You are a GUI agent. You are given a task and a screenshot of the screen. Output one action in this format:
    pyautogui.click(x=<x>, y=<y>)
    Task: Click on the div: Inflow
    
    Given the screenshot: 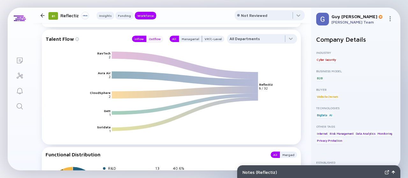 What is the action you would take?
    pyautogui.click(x=139, y=39)
    